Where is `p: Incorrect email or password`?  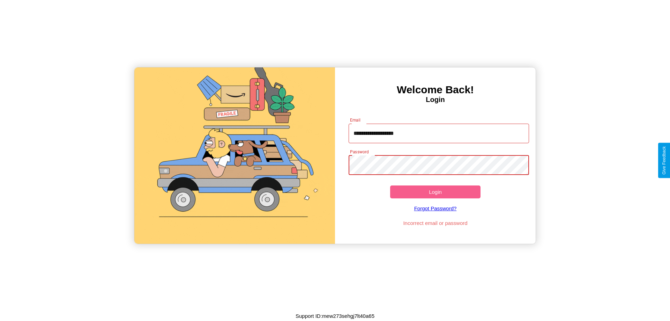
p: Incorrect email or password is located at coordinates (436, 223).